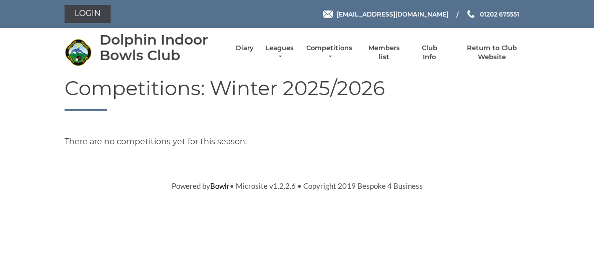  What do you see at coordinates (328, 14) in the screenshot?
I see `img: Email` at bounding box center [328, 14].